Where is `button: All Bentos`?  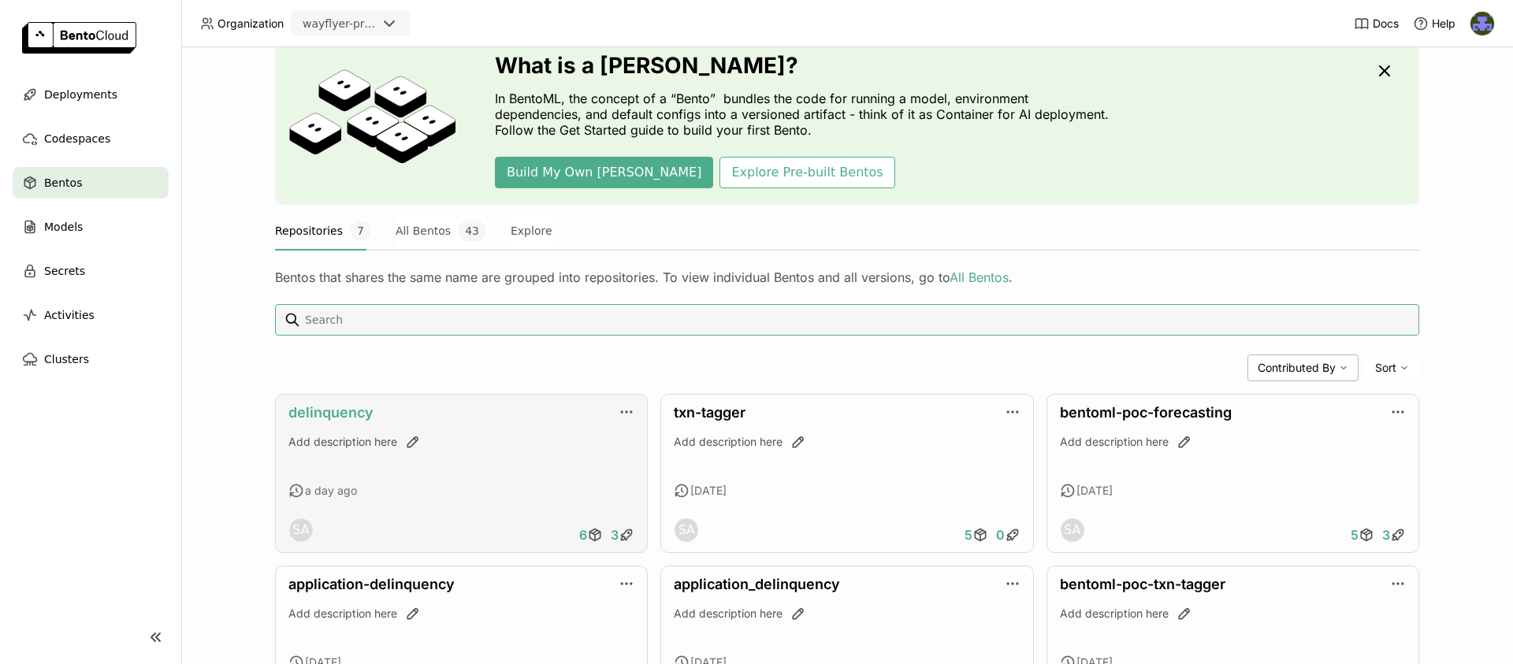
button: All Bentos is located at coordinates (440, 231).